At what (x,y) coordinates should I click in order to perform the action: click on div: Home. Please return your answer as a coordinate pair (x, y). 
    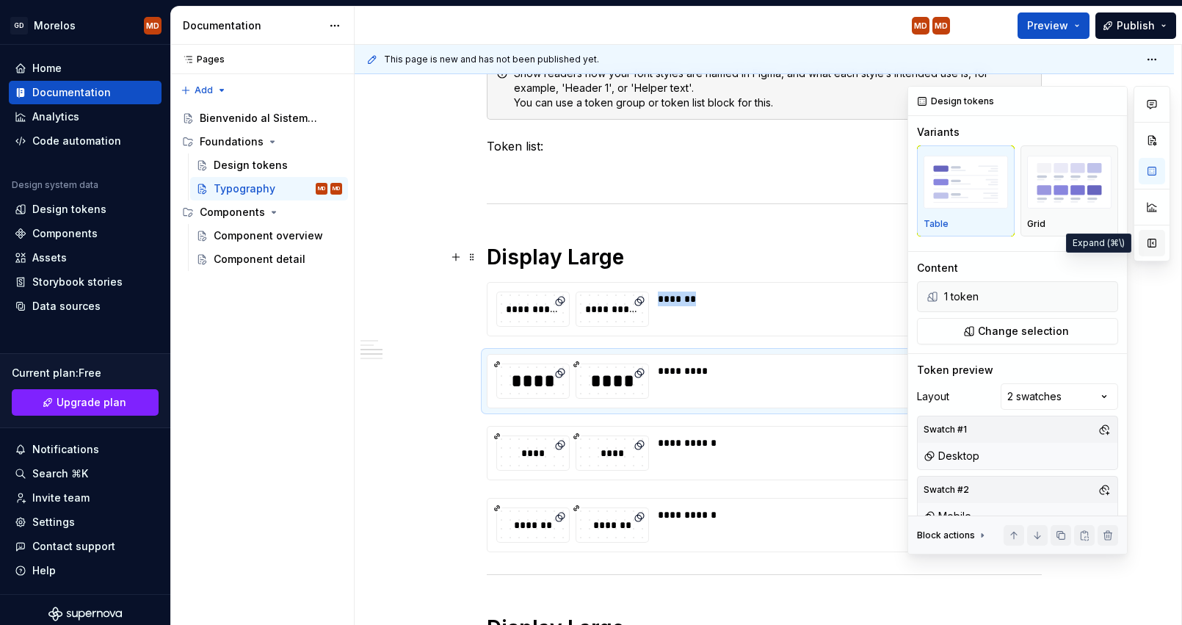
    Looking at the image, I should click on (47, 68).